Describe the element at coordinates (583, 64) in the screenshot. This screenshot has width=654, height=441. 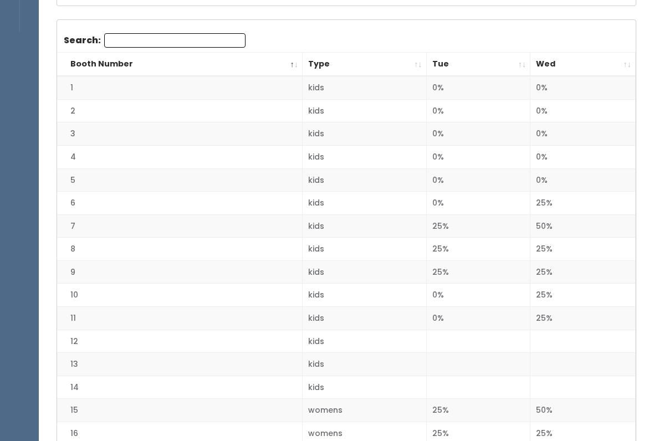
I see `th: Wed: activate to sort column ascending` at that location.